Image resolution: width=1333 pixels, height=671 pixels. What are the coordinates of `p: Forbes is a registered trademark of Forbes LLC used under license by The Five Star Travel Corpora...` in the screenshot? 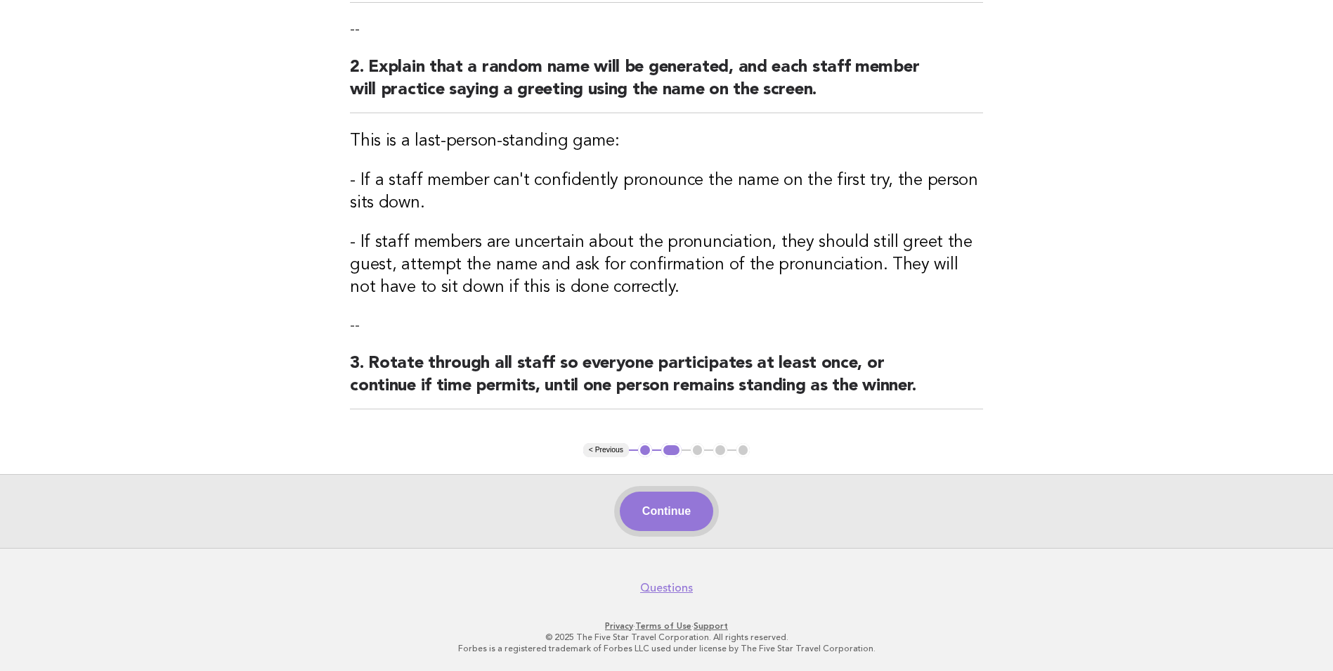 It's located at (667, 648).